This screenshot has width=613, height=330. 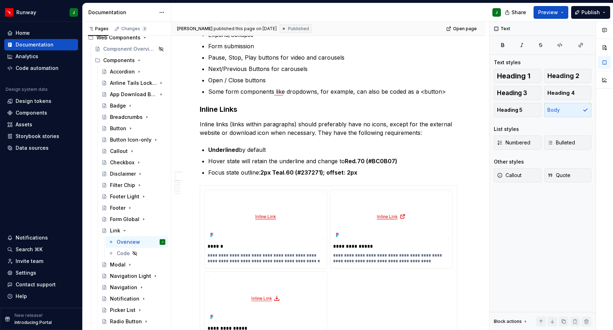 I want to click on button: Heading 3, so click(x=518, y=93).